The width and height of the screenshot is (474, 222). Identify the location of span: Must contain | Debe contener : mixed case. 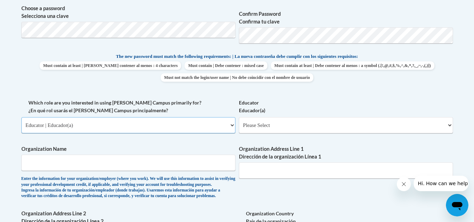
(225, 66).